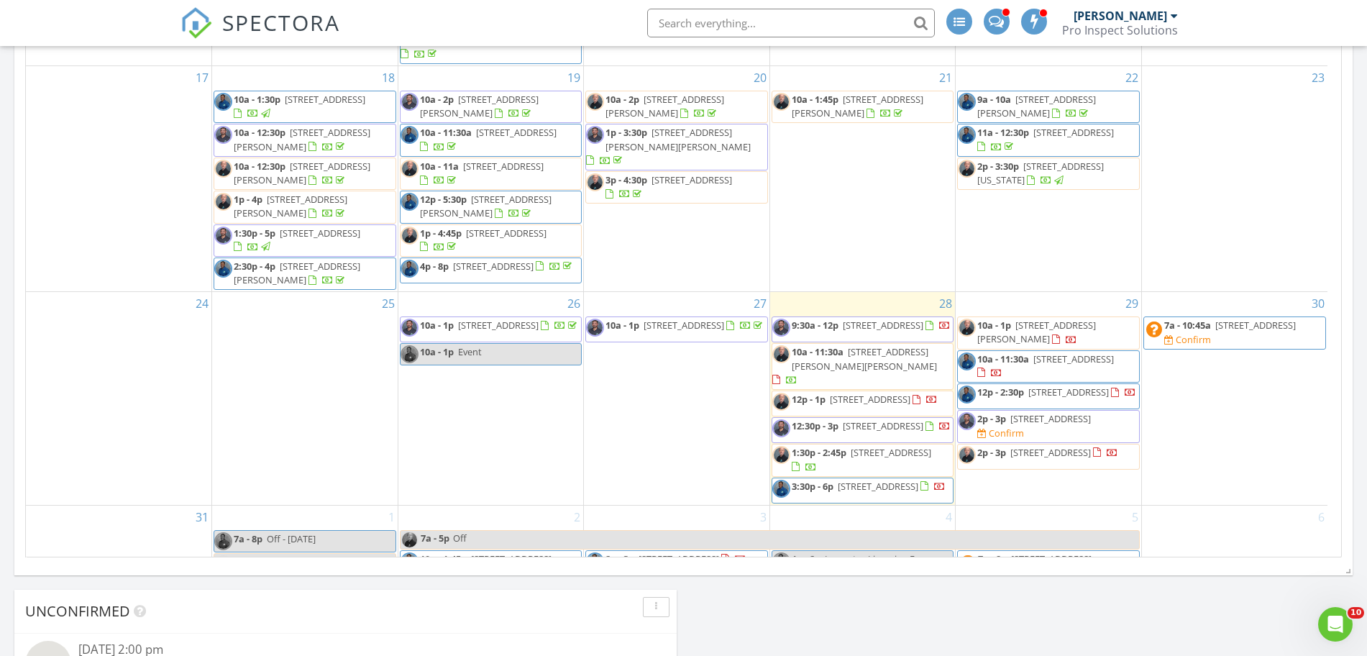  Describe the element at coordinates (441, 233) in the screenshot. I see `span: 1p - 4:45p` at that location.